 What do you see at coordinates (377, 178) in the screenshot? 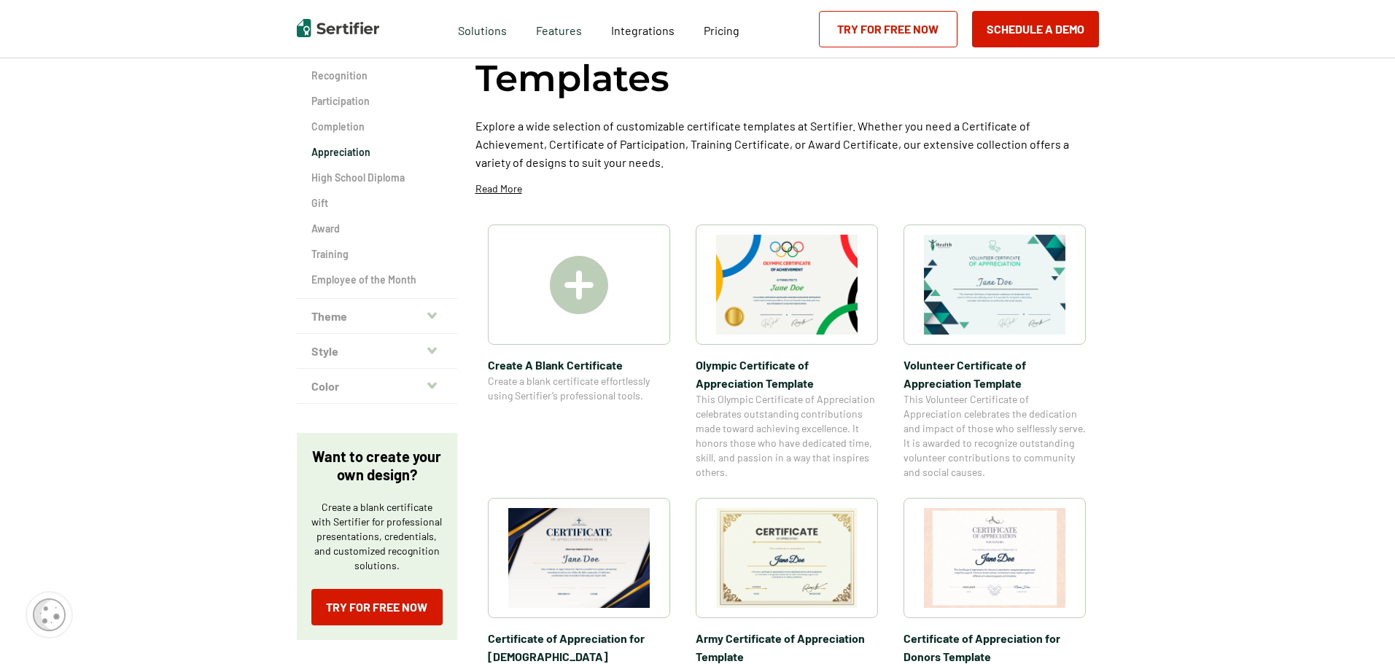
I see `a: High School Diploma` at bounding box center [377, 178].